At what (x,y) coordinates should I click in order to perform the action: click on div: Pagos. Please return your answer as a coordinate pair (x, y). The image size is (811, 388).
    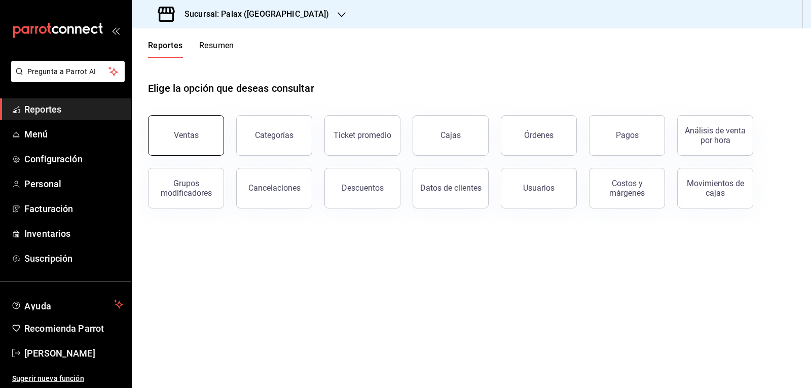
    Looking at the image, I should click on (627, 135).